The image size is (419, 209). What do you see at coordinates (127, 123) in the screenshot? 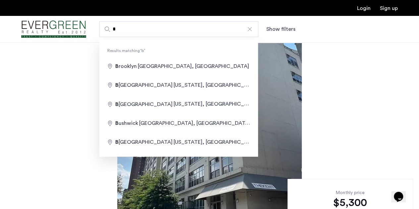
I see `span: ushwick` at bounding box center [127, 123].